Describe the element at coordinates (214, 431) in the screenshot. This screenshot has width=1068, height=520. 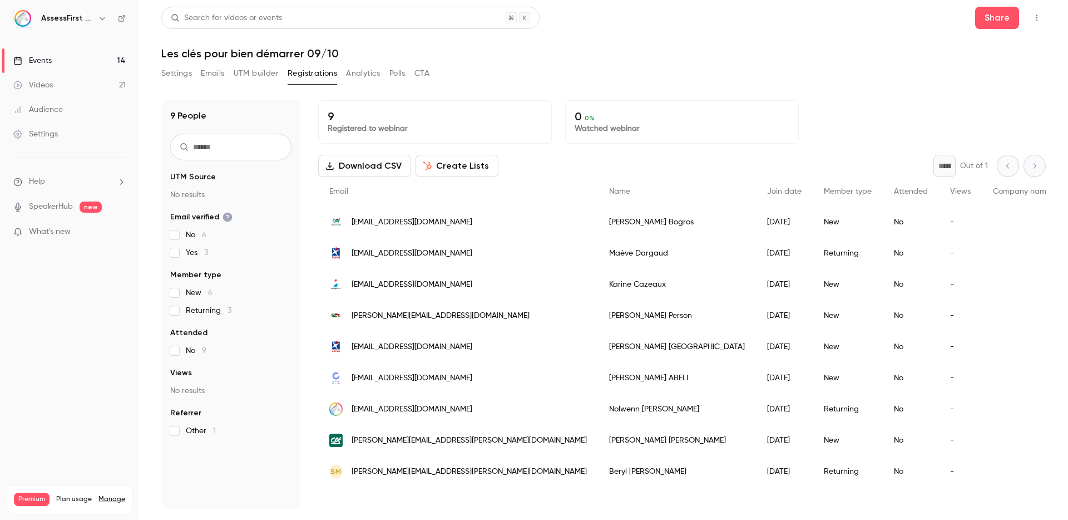
I see `span: 1` at that location.